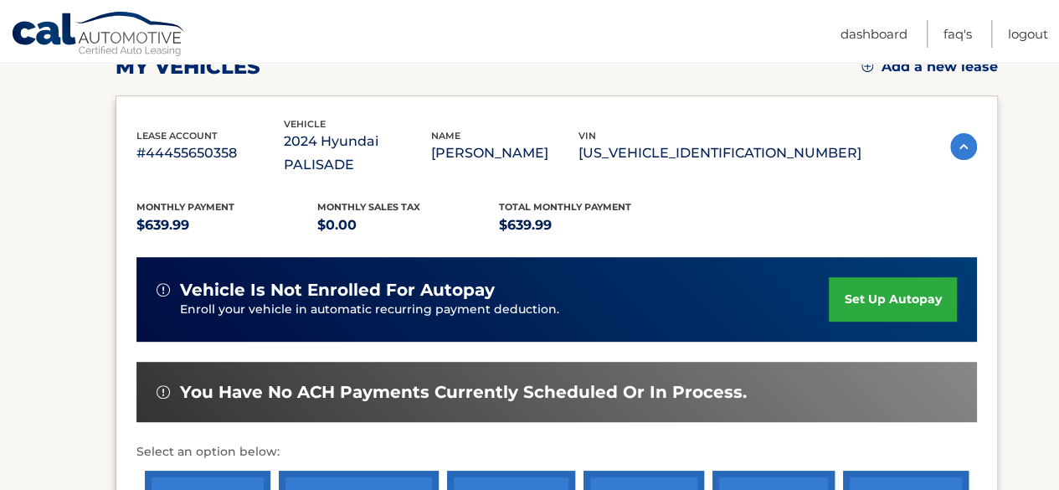  Describe the element at coordinates (964, 147) in the screenshot. I see `img: accordion-active.svg` at that location.